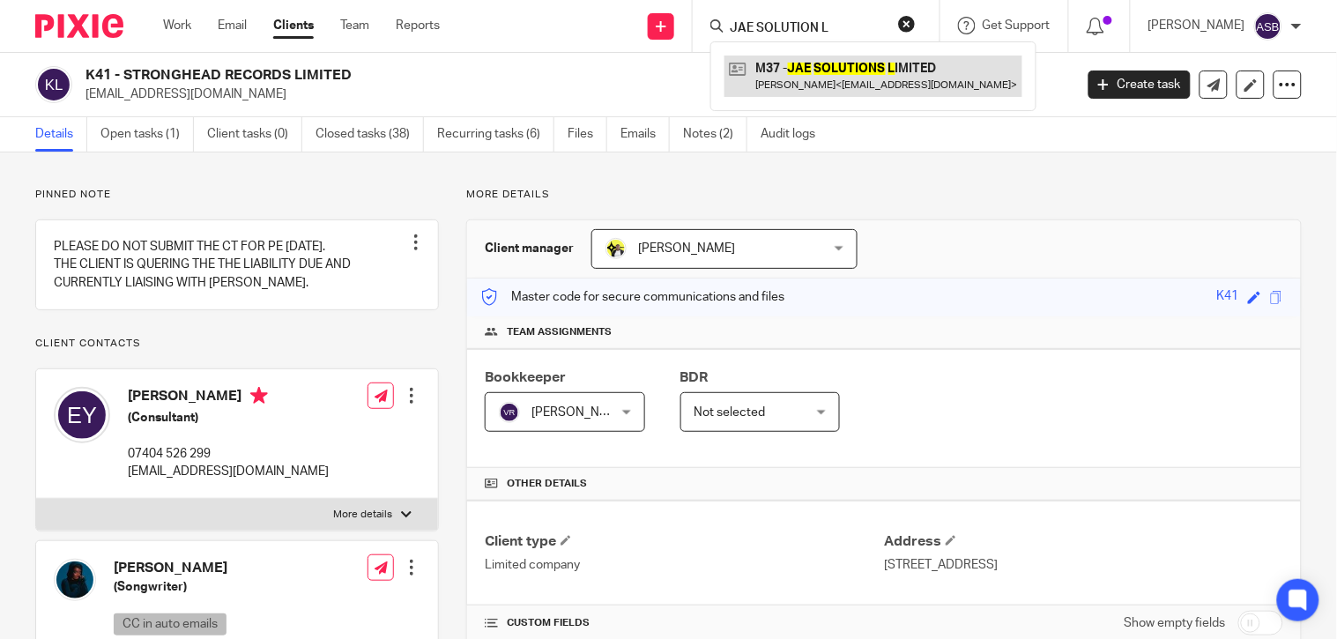 This screenshot has width=1337, height=639. Describe the element at coordinates (907, 24) in the screenshot. I see `button: Clear` at that location.